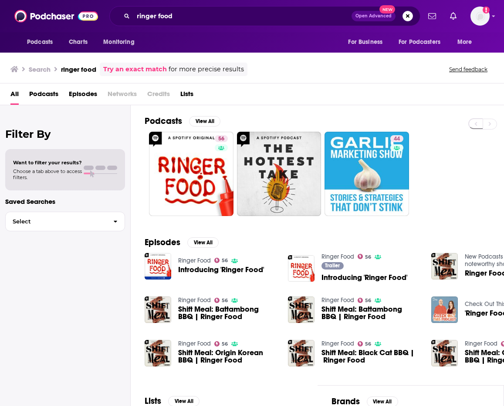  I want to click on span: New, so click(387, 9).